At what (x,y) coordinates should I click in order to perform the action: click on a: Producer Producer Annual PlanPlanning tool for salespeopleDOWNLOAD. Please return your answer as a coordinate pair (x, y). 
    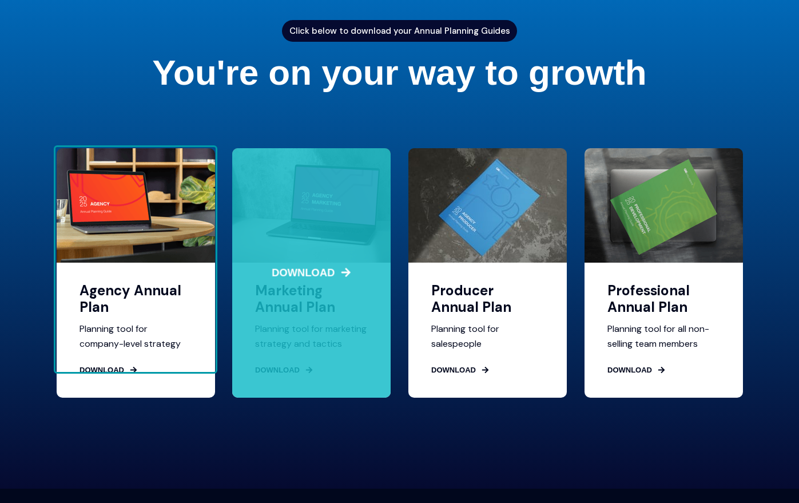
    Looking at the image, I should click on (487, 273).